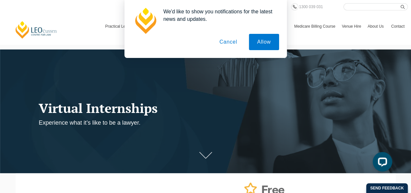 This screenshot has height=193, width=411. What do you see at coordinates (219, 15) in the screenshot?
I see `div: We'd like to show you notifications for the latest news and updates.` at bounding box center [219, 15].